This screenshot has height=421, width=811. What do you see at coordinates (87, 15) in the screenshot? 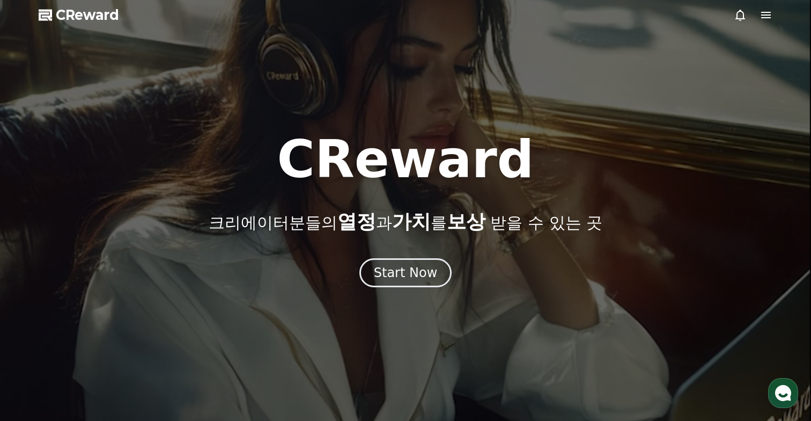
I see `span: CReward` at bounding box center [87, 15].